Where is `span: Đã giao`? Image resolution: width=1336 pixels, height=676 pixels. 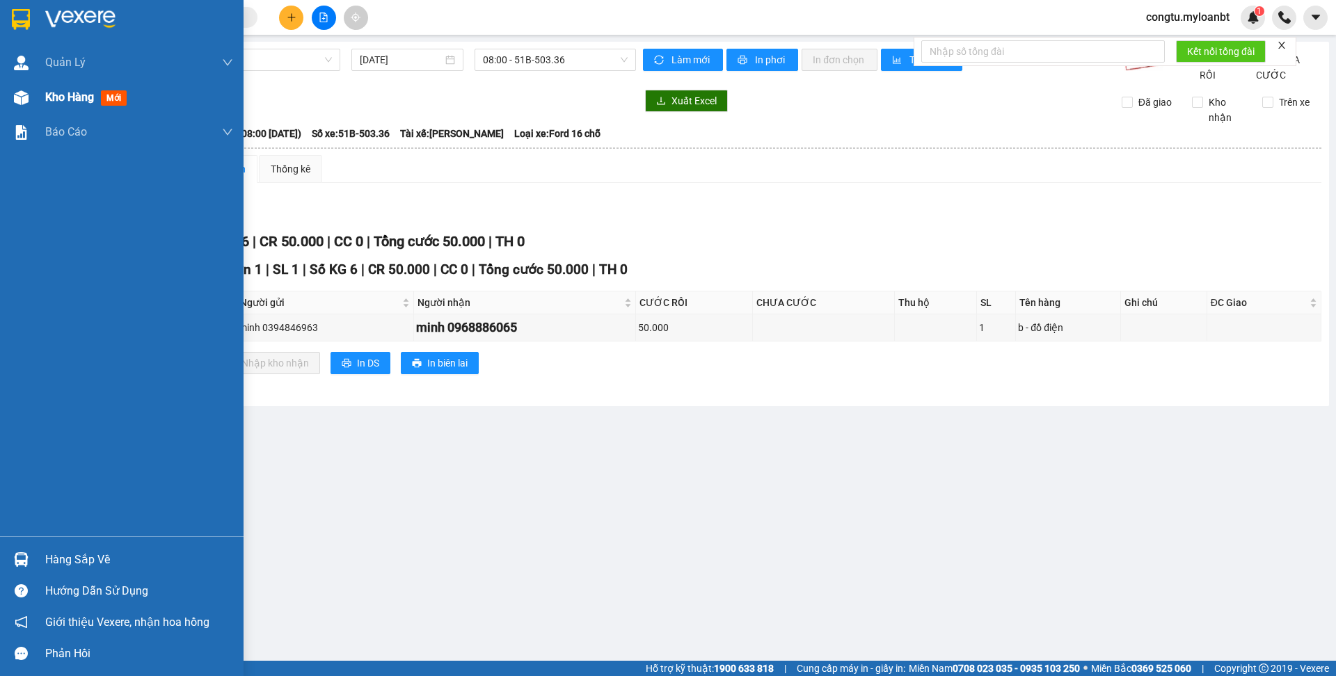
span: Đã giao is located at coordinates (1155, 102).